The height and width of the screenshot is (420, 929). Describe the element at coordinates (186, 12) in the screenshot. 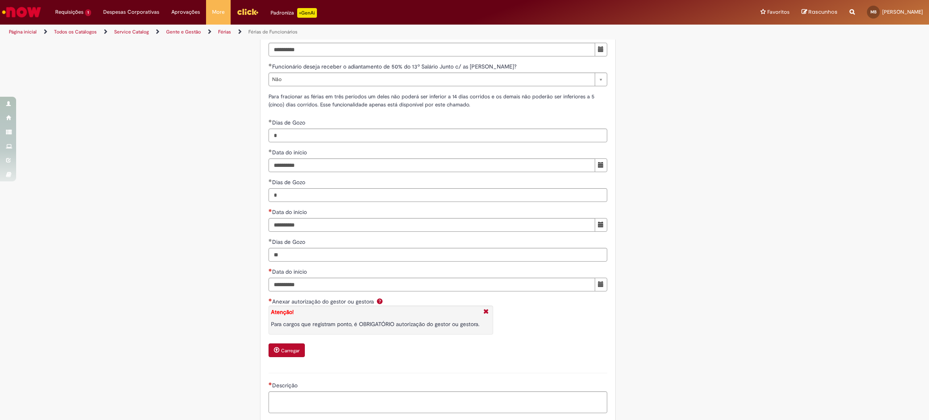

I see `span: Aprovações` at that location.